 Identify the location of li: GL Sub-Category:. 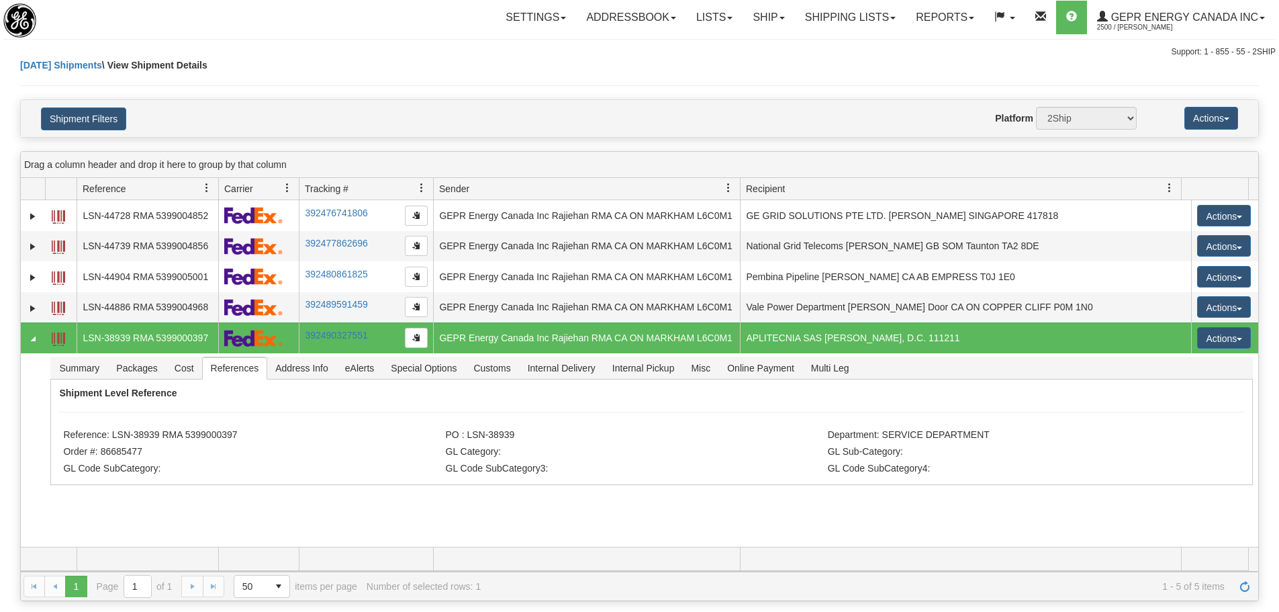
(1017, 452).